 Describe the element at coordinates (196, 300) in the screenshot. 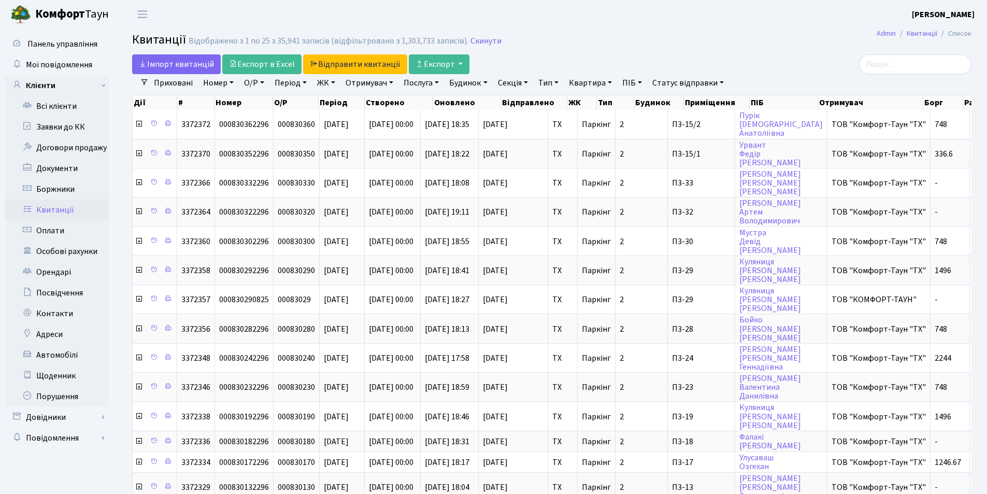

I see `span: 3372357` at that location.